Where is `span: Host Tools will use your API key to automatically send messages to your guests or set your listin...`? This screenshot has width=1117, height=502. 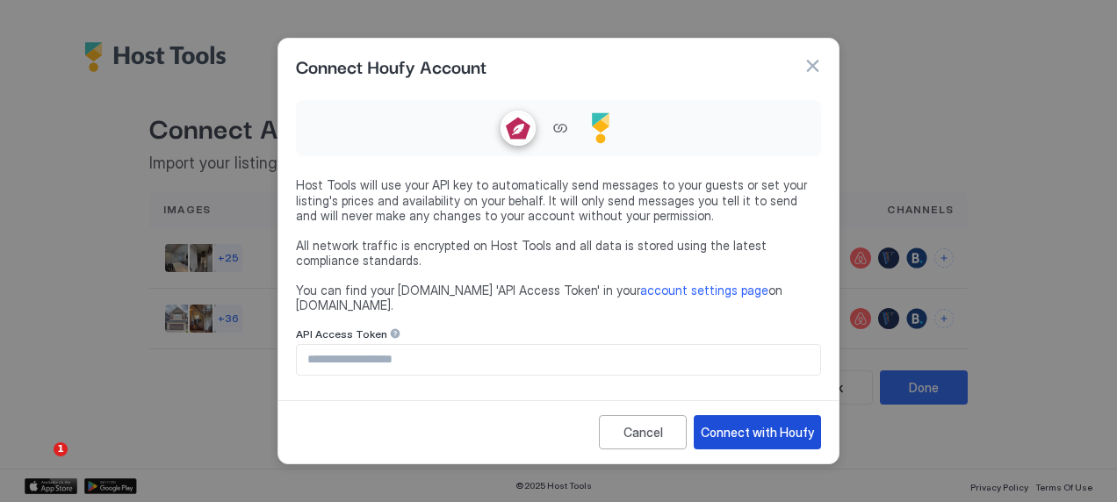 span: Host Tools will use your API key to automatically send messages to your guests or set your listin... is located at coordinates (559, 200).